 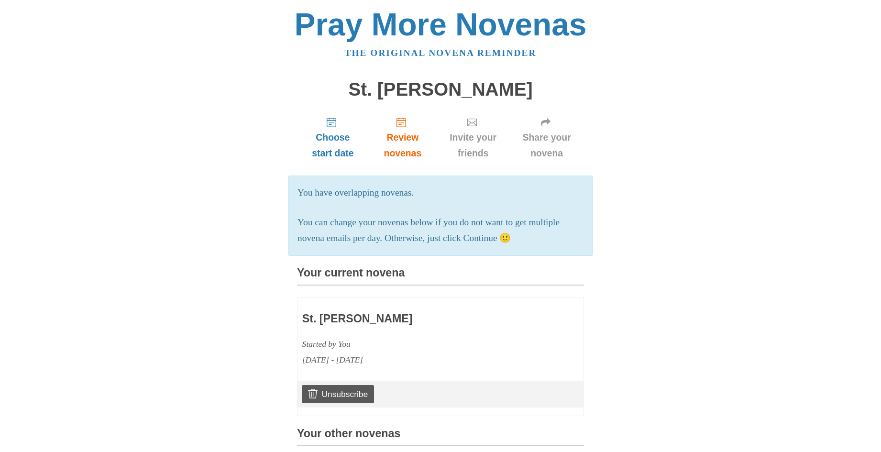 I want to click on a: Choose start date, so click(x=333, y=137).